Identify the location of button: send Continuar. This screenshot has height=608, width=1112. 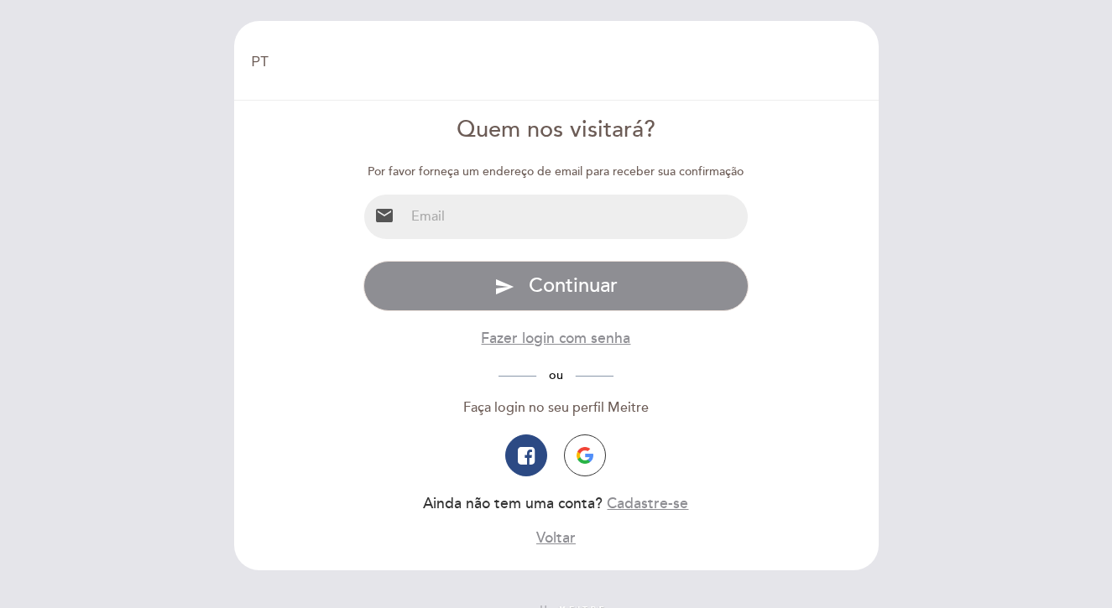
(555, 286).